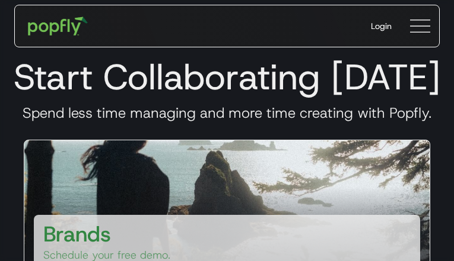 The image size is (454, 261). Describe the element at coordinates (77, 234) in the screenshot. I see `h3: Brands` at that location.